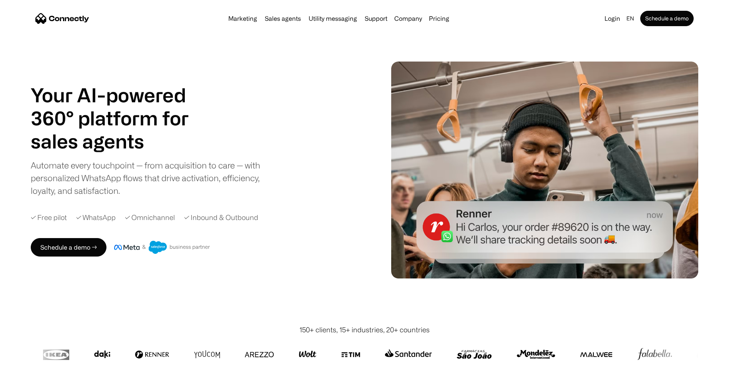 Image resolution: width=729 pixels, height=370 pixels. Describe the element at coordinates (152, 178) in the screenshot. I see `div: Automate every touchpoint — from acquisition to care — with personalized WhatsApp flows that driv...` at that location.